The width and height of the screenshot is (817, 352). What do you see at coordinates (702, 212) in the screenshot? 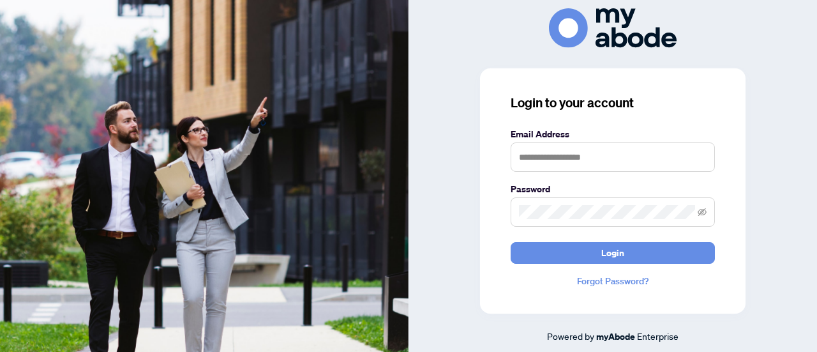
I see `span: eye-invisible` at bounding box center [702, 212].